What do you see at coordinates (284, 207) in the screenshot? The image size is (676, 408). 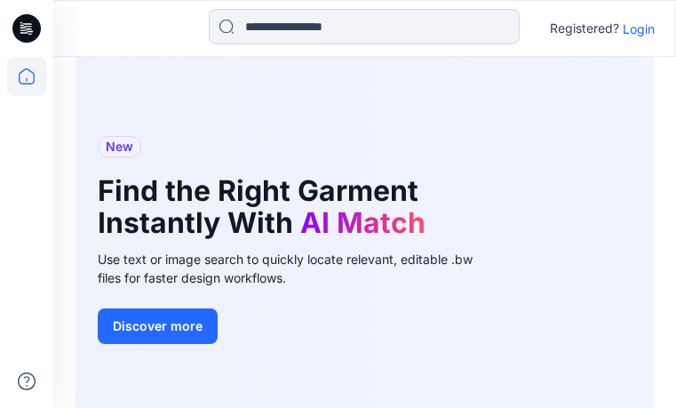 I see `h1: Find the Right Garment Instantly With` at bounding box center [284, 207].